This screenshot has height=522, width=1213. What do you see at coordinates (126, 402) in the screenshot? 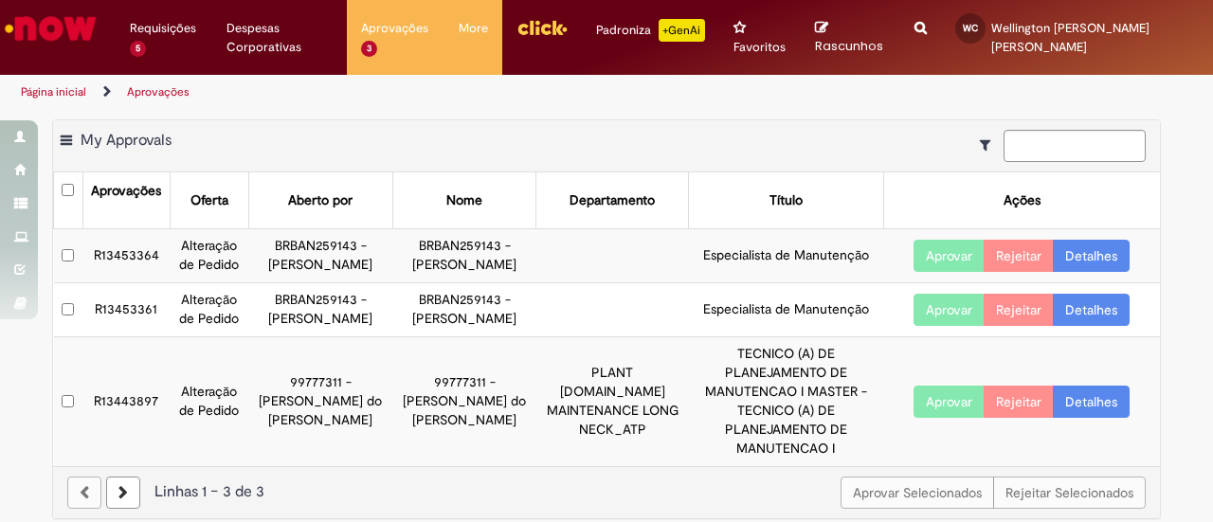
I see `td: R13443897` at bounding box center [126, 402].